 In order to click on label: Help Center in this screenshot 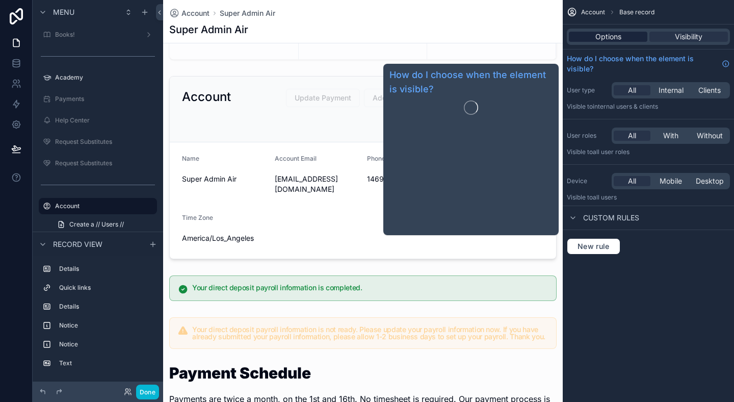, I will do `click(105, 120)`.